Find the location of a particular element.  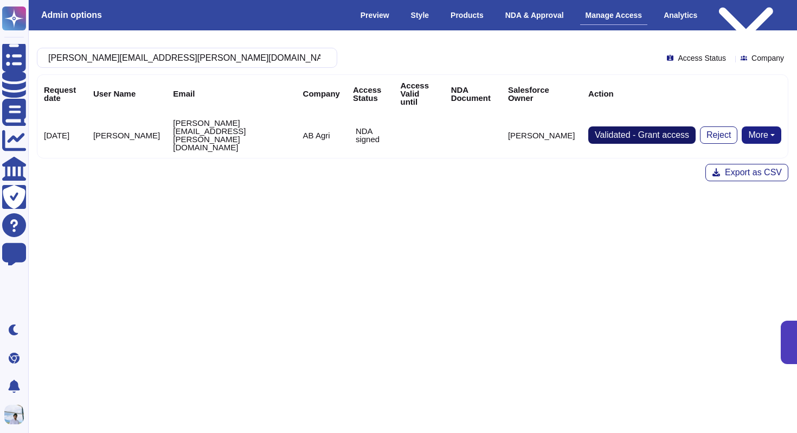

div: Style is located at coordinates (420, 15).